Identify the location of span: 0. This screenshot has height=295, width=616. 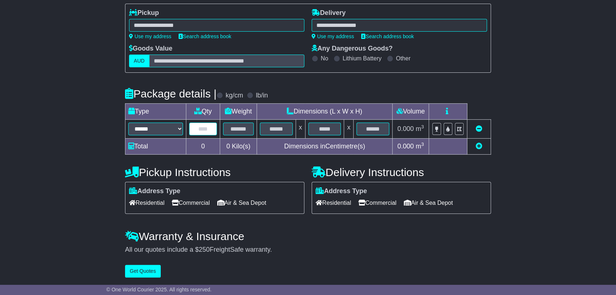
(228, 146).